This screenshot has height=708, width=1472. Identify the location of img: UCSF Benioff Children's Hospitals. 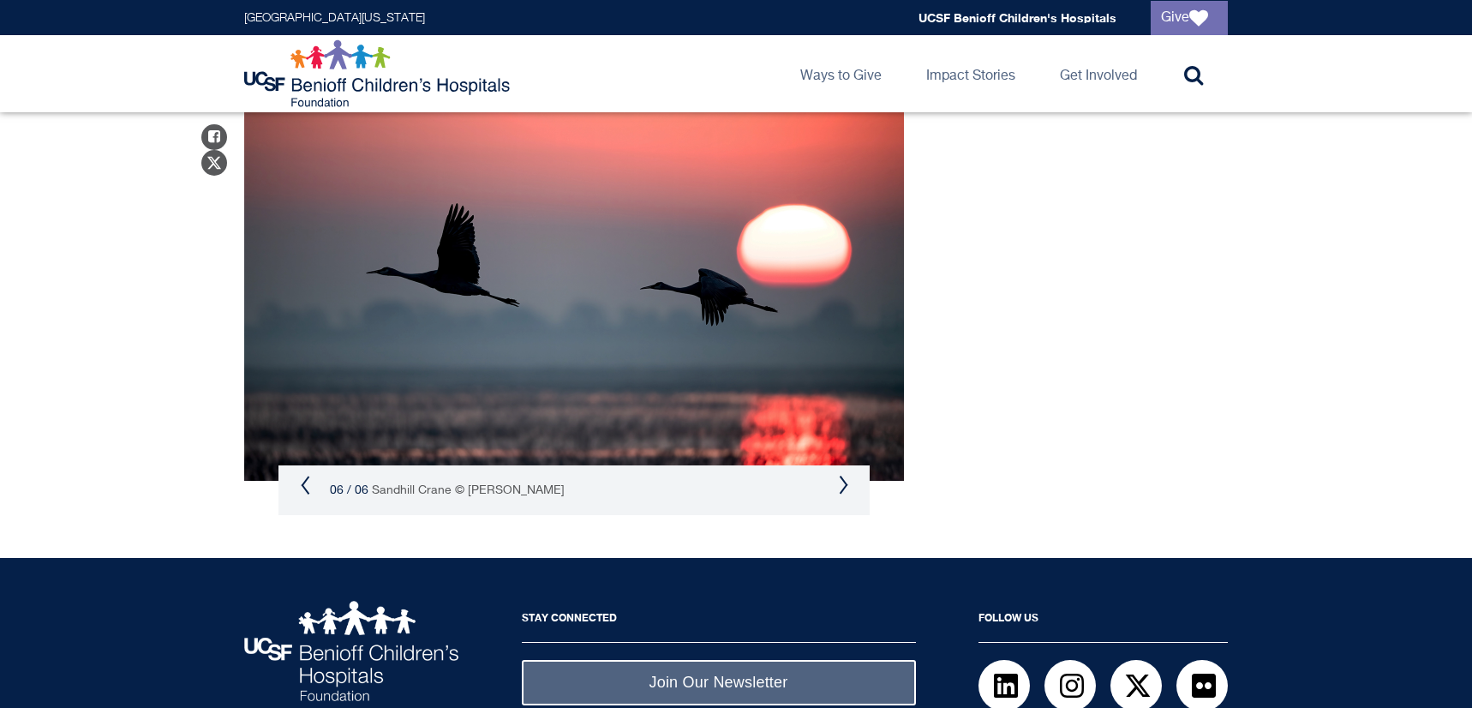
(351, 650).